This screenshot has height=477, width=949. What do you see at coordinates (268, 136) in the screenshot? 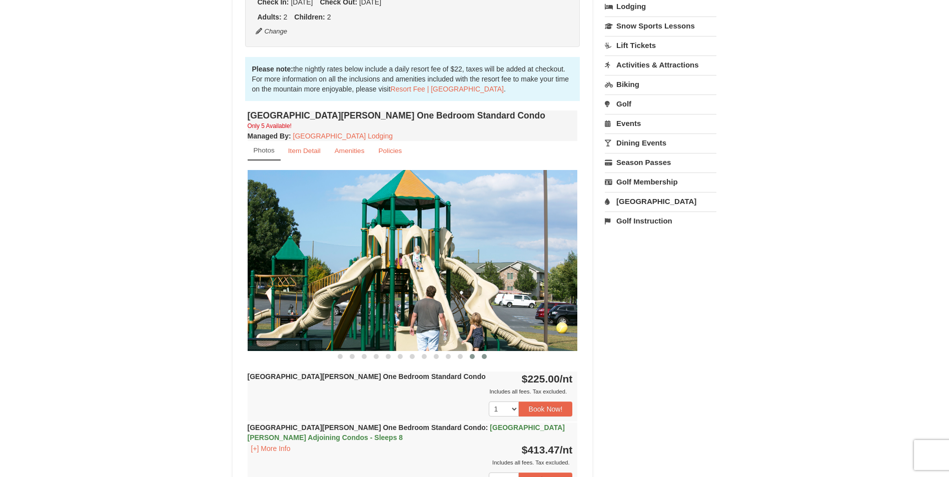
I see `span: Managed By` at bounding box center [268, 136].